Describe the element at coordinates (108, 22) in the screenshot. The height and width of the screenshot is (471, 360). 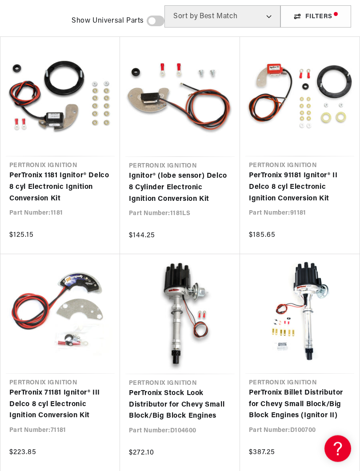
I see `span: Show Universal Parts` at that location.